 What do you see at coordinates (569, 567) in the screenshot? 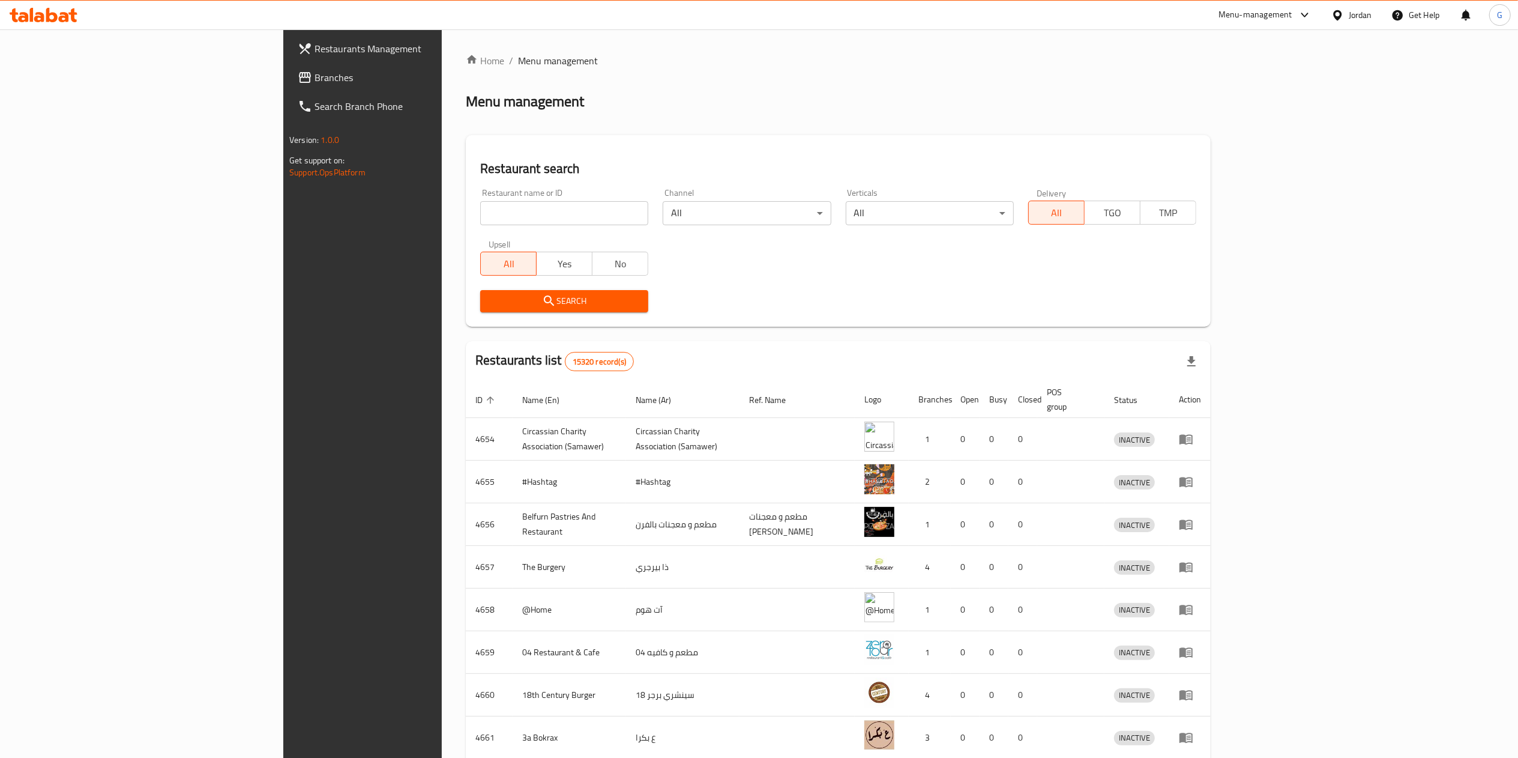
I see `td: The Burgery` at bounding box center [569, 567].